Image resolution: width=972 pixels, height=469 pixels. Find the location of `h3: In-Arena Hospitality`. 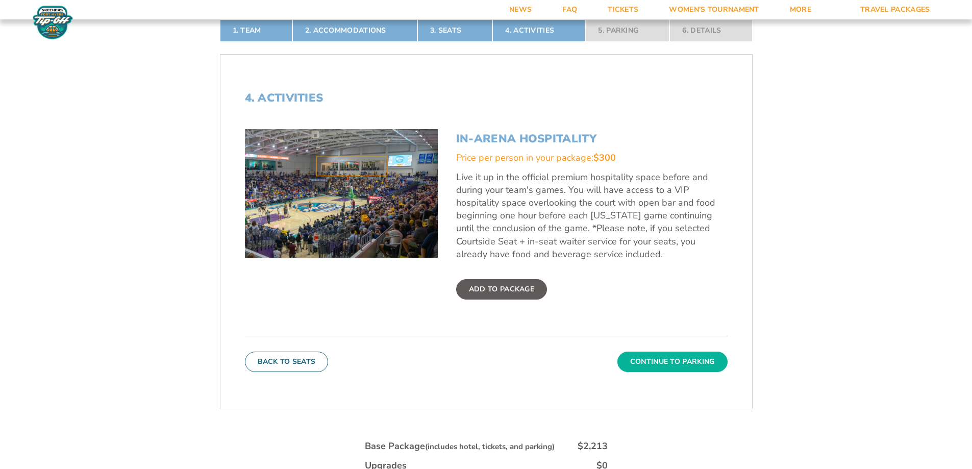

h3: In-Arena Hospitality is located at coordinates (592, 139).